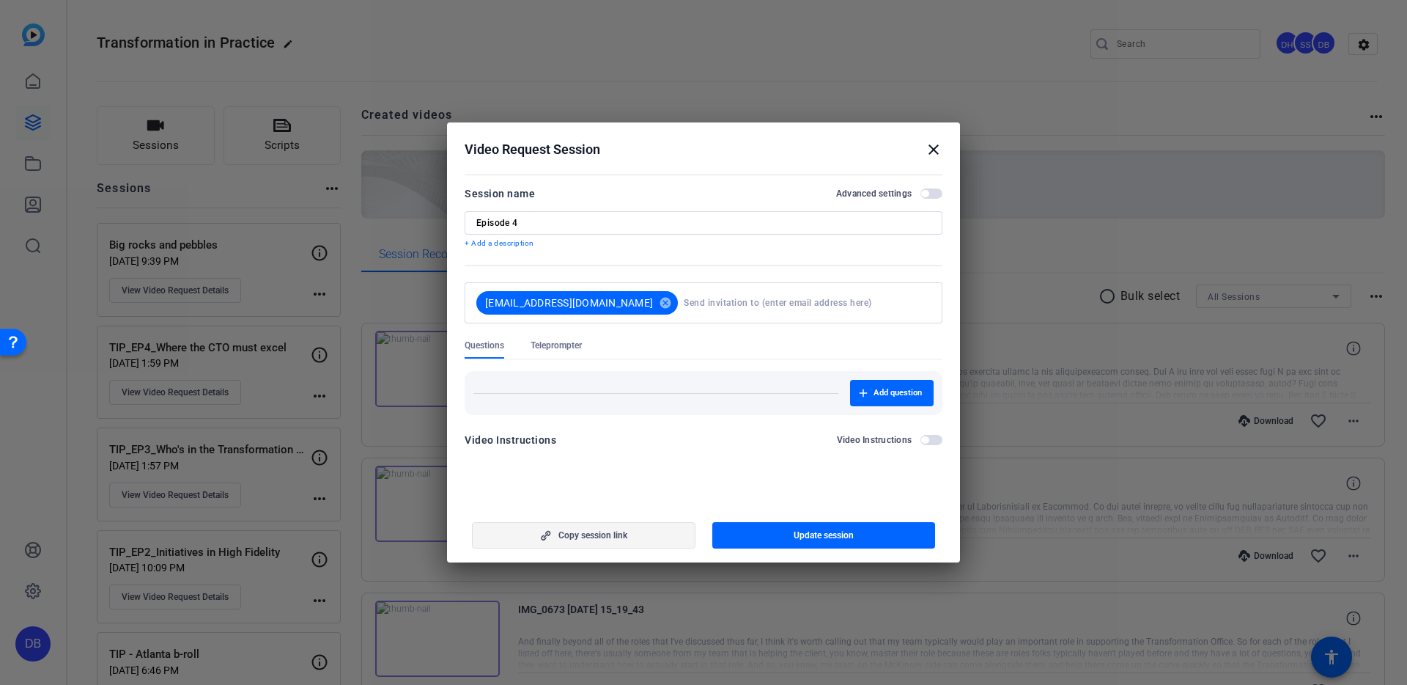  Describe the element at coordinates (892, 393) in the screenshot. I see `button: Add question` at that location.